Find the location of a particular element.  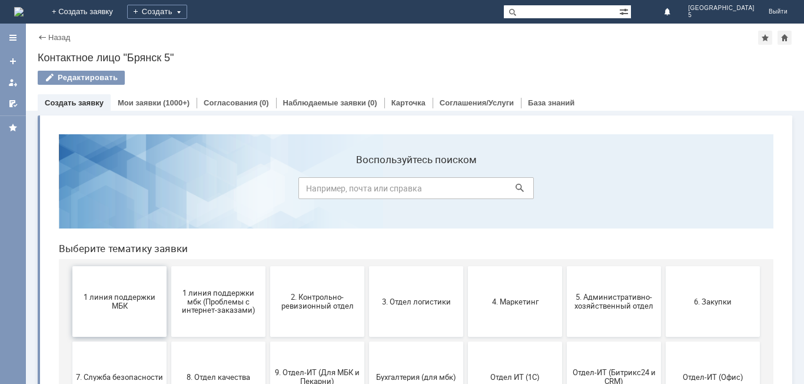

header: Выберите тематику заявки is located at coordinates (367, 124).